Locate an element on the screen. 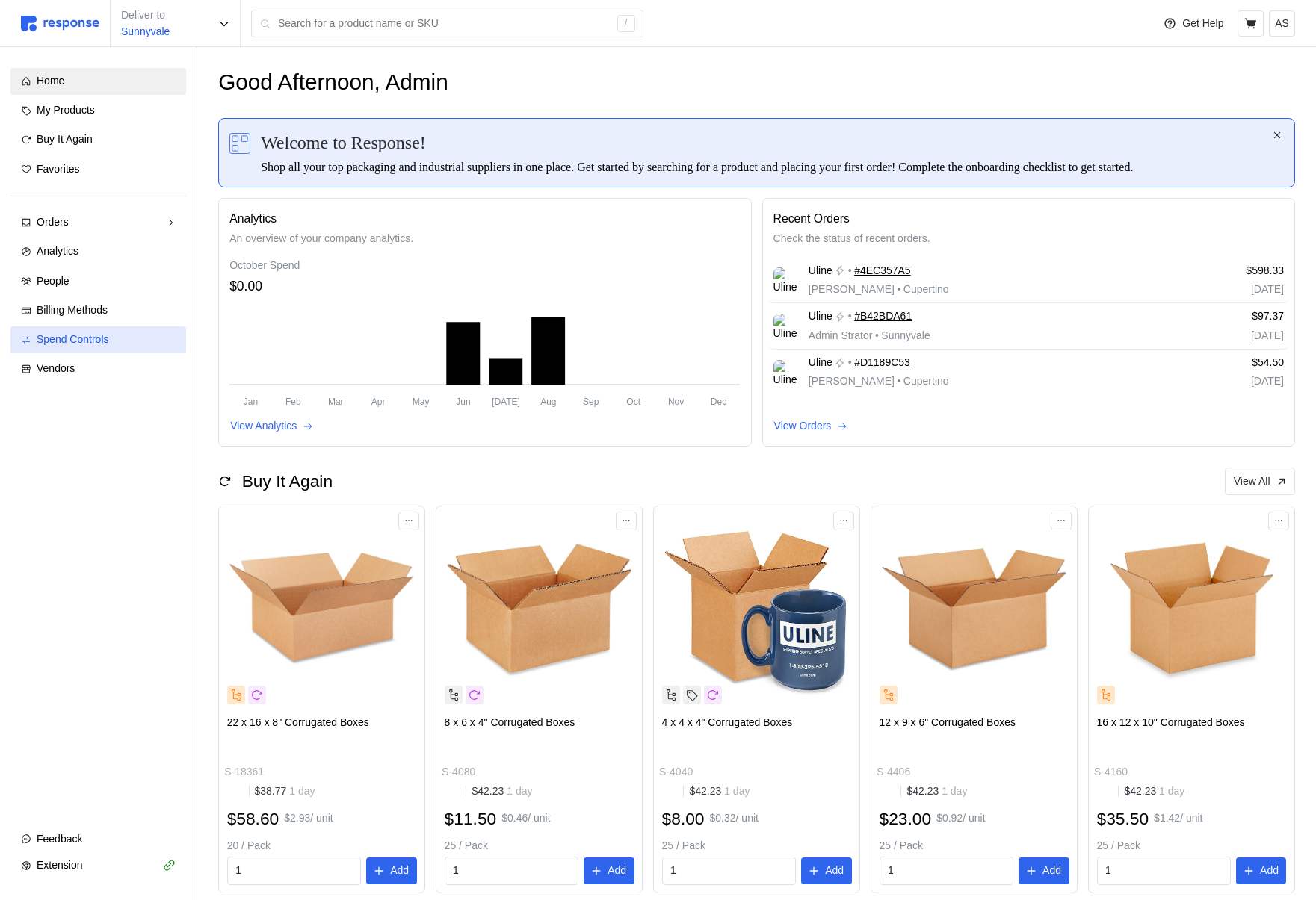 The width and height of the screenshot is (1316, 900). h2: Buy It Again is located at coordinates (287, 481).